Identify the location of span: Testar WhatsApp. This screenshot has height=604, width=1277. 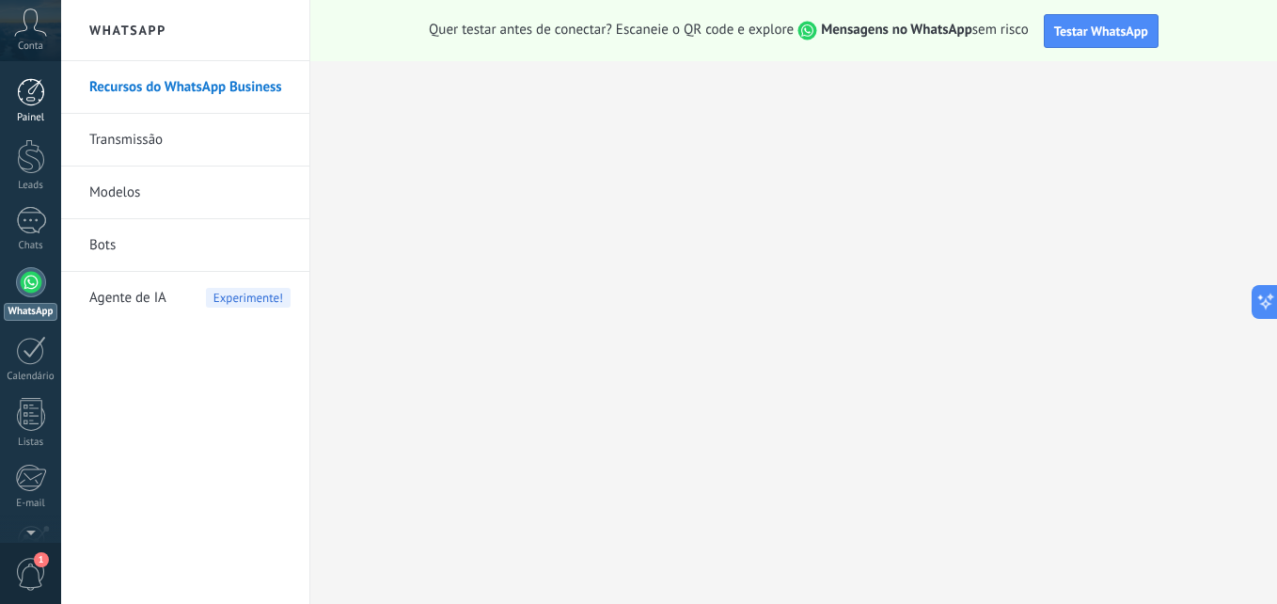
(1101, 31).